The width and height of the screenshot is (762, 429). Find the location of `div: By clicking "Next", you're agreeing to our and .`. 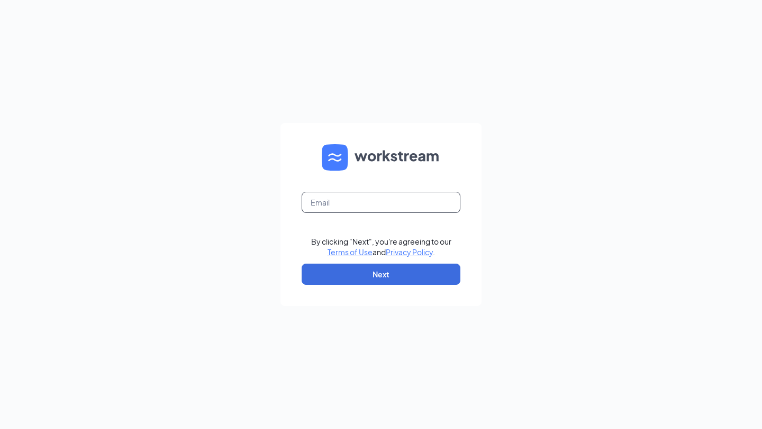

div: By clicking "Next", you're agreeing to our and . is located at coordinates (381, 247).